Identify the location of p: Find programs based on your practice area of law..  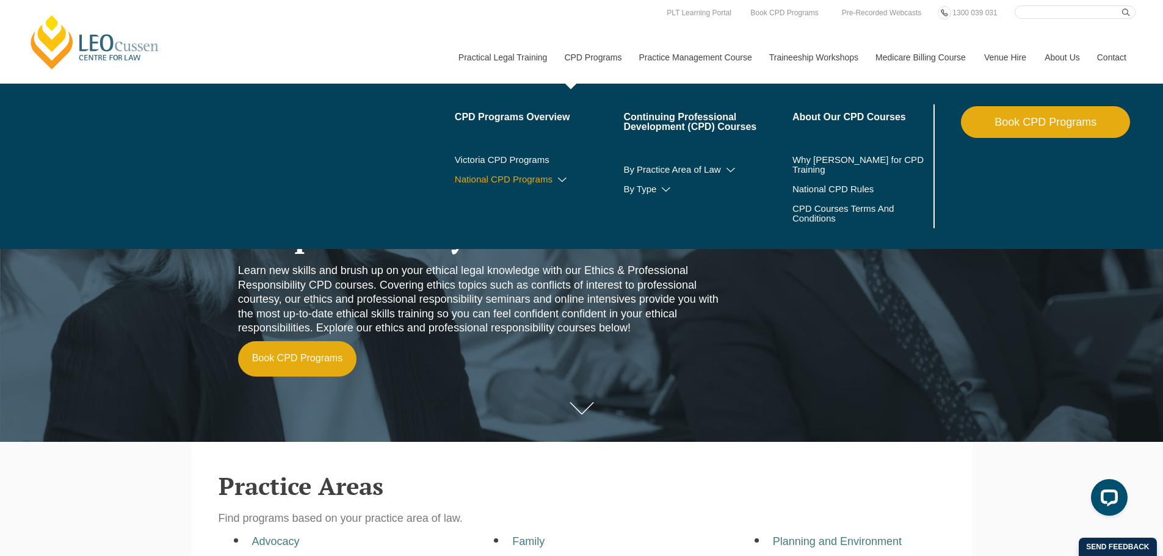
(582, 518).